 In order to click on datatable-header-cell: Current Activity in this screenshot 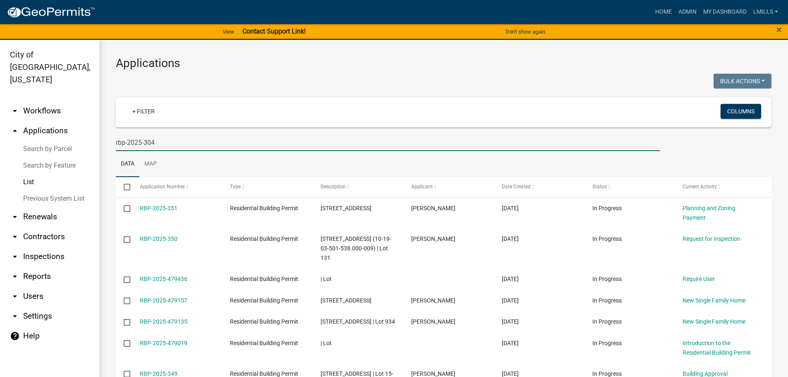, I will do `click(720, 187)`.